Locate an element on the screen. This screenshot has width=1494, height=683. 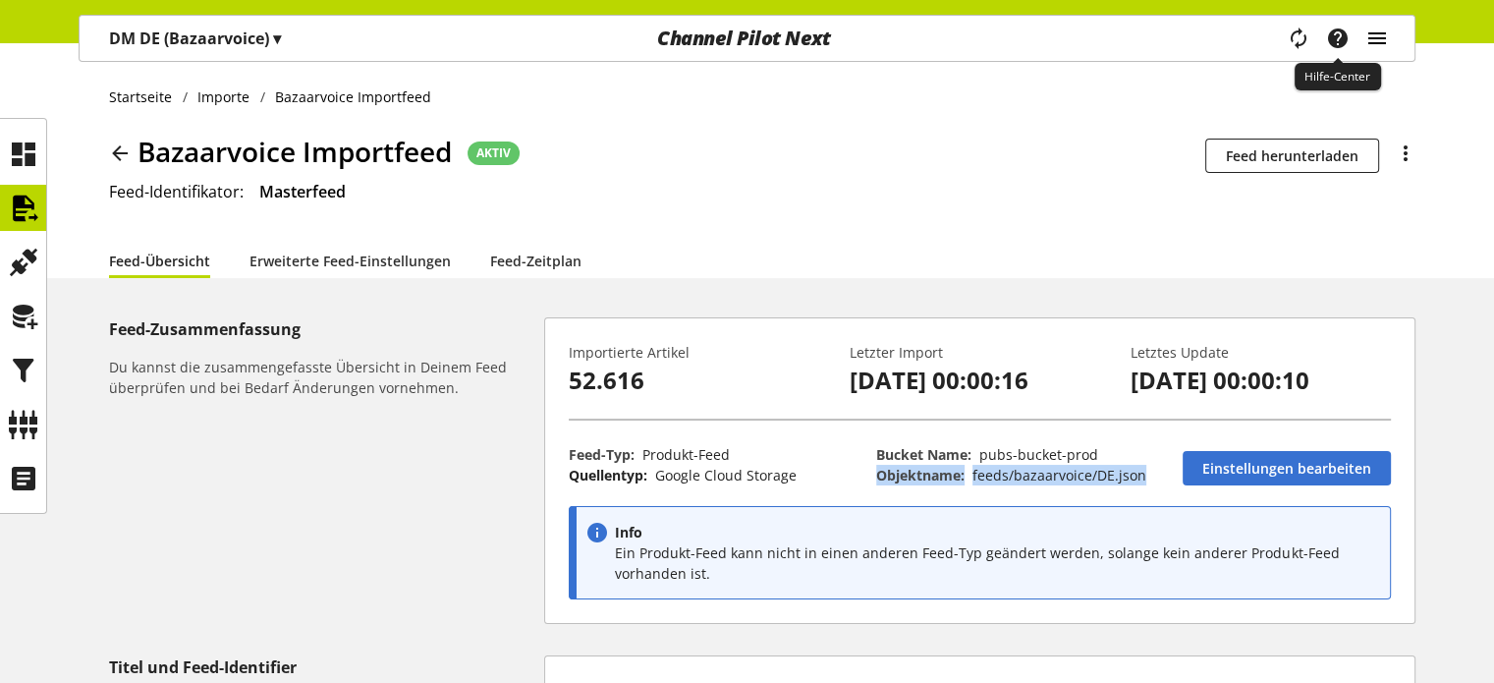
h5: Titel und Feed-Identifier is located at coordinates (322, 667).